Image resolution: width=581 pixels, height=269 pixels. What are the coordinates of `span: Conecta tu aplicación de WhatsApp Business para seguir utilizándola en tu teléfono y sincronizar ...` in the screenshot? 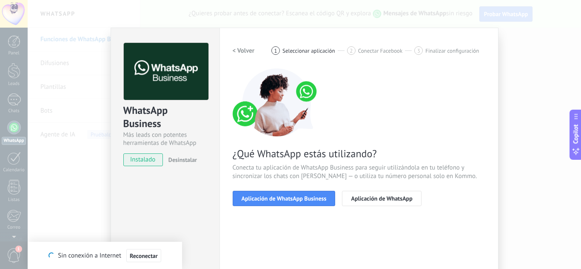 It's located at (359, 172).